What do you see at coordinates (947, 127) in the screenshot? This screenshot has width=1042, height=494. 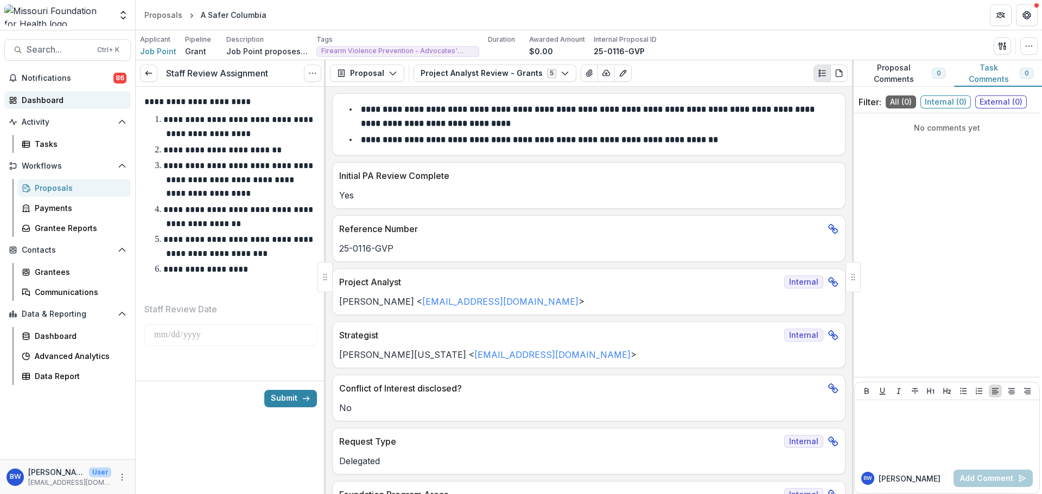 I see `p: No comments yet` at bounding box center [947, 127].